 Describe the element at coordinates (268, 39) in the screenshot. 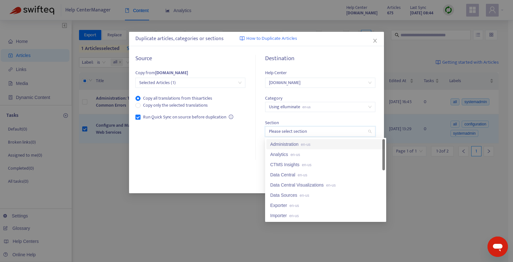

I see `a: How to Duplicate Articles` at that location.